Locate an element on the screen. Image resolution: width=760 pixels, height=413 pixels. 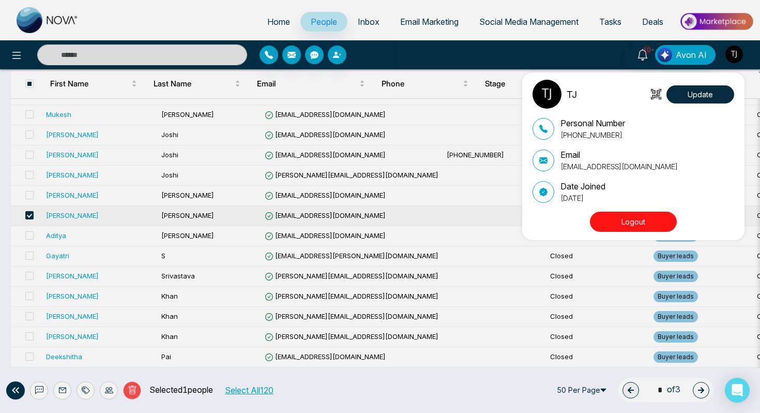
p: TJ is located at coordinates (572, 94).